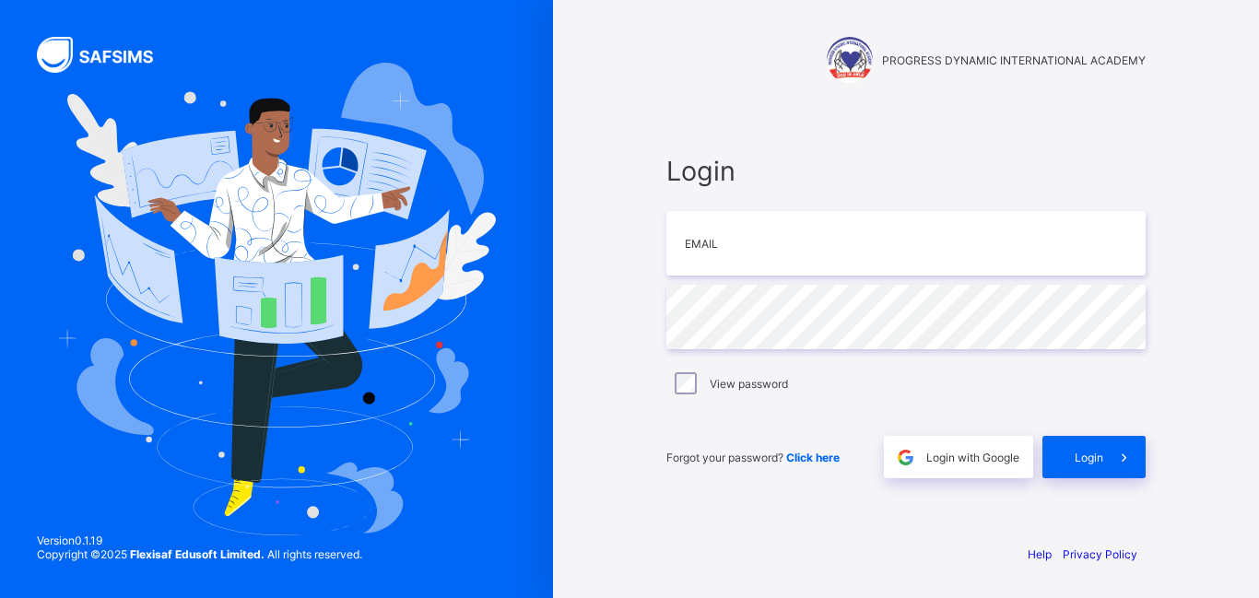  I want to click on strong: Flexisaf Edusoft Limited., so click(197, 554).